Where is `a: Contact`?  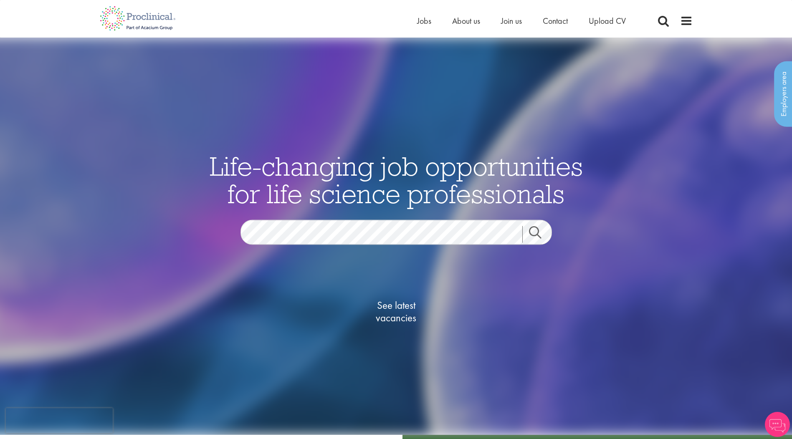
a: Contact is located at coordinates (555, 21).